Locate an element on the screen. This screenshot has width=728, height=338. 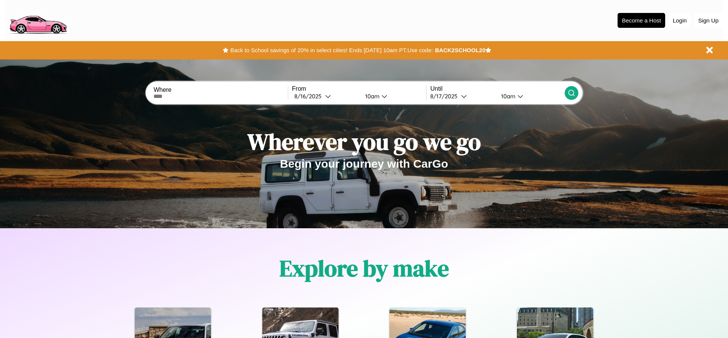
label: Where is located at coordinates (220, 90).